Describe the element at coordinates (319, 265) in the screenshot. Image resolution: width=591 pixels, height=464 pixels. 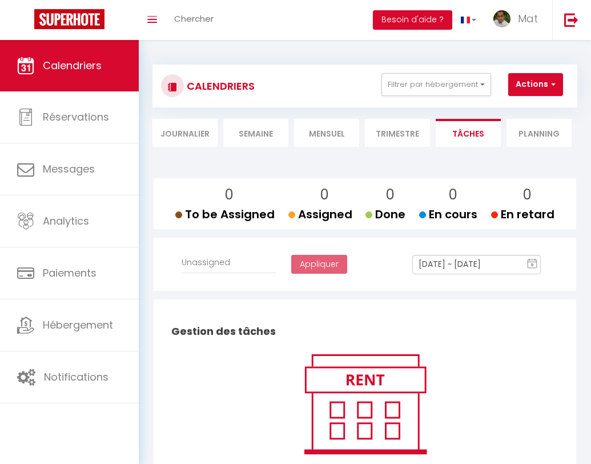
I see `button: Appliquer` at that location.